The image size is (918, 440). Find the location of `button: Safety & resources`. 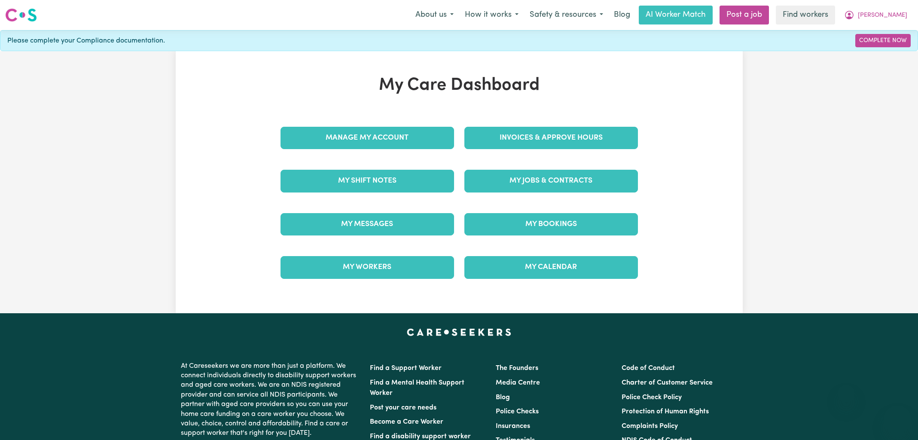

button: Safety & resources is located at coordinates (566, 15).